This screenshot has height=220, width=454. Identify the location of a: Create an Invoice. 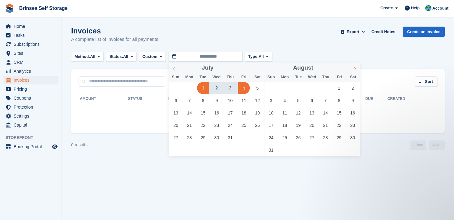
(424, 32).